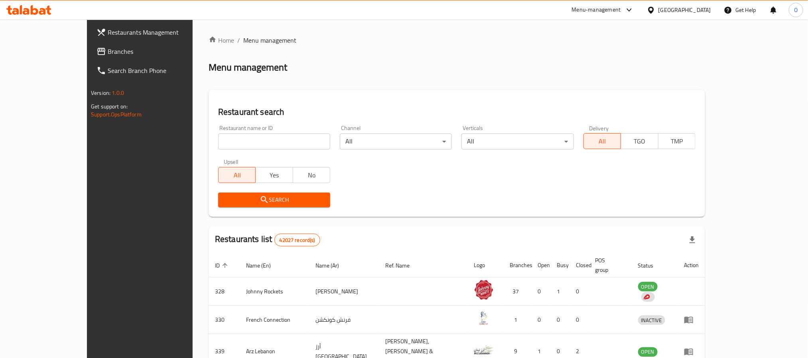 The width and height of the screenshot is (808, 358). Describe the element at coordinates (609, 265) in the screenshot. I see `span: POS group` at that location.